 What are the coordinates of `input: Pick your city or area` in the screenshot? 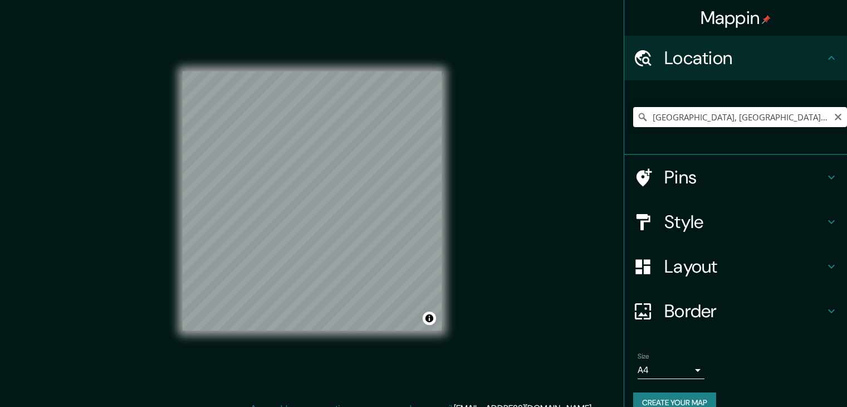 It's located at (740, 117).